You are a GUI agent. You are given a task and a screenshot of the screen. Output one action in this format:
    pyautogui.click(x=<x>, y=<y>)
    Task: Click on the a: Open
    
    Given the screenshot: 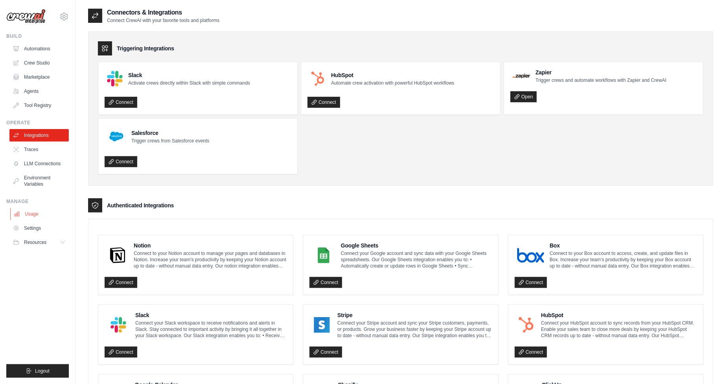 What is the action you would take?
    pyautogui.click(x=523, y=97)
    